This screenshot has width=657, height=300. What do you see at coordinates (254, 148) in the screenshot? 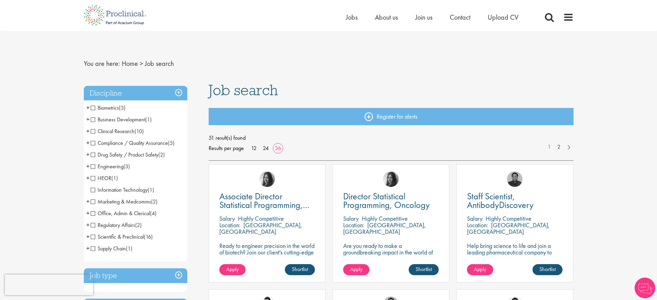
I see `a: 12` at bounding box center [254, 148].